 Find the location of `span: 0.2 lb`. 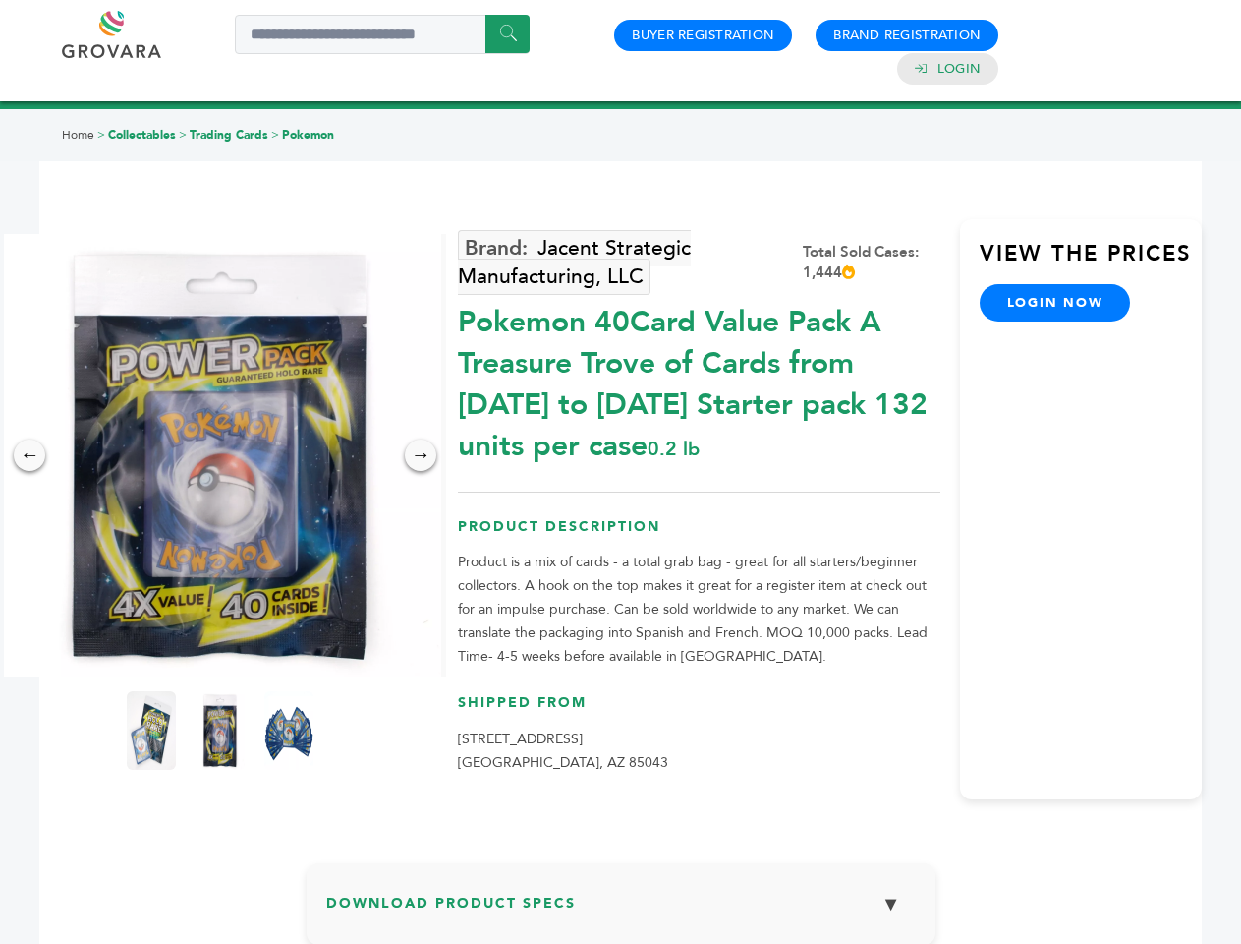

span: 0.2 lb is located at coordinates (673, 448).